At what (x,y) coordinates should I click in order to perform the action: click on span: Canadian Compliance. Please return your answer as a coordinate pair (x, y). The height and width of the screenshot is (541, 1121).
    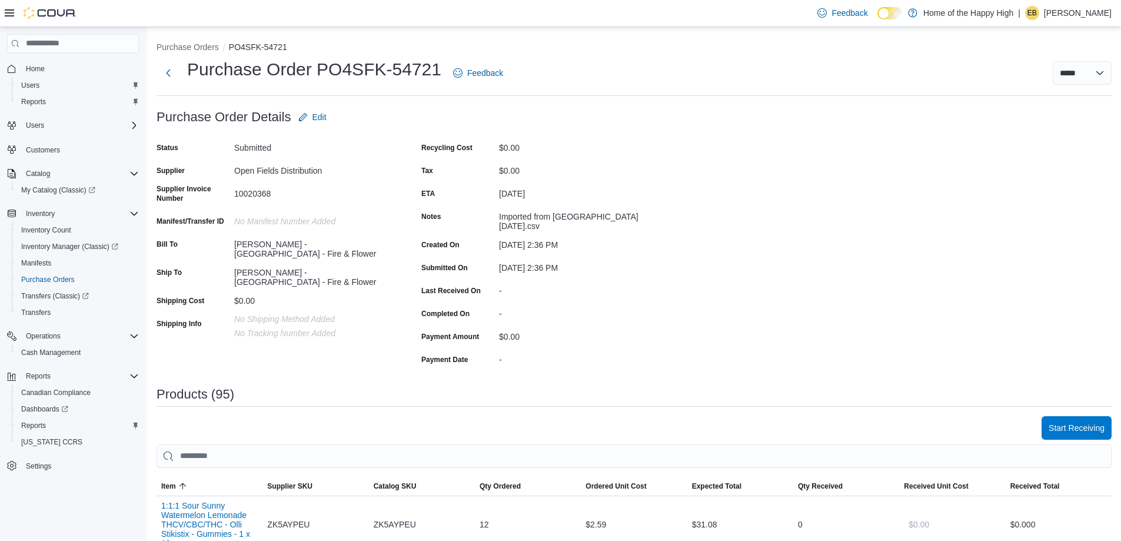
    Looking at the image, I should click on (56, 392).